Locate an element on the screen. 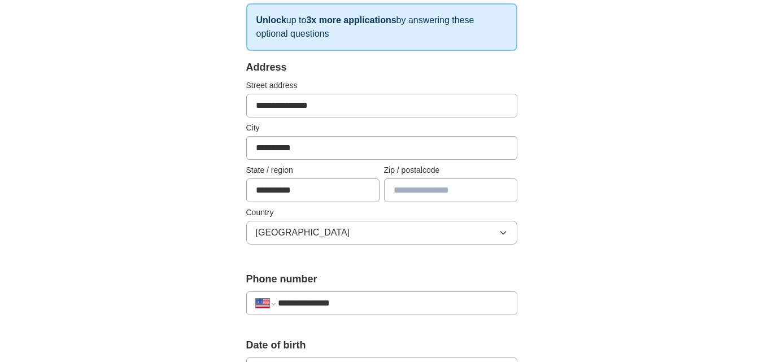  label: Street address is located at coordinates (382, 85).